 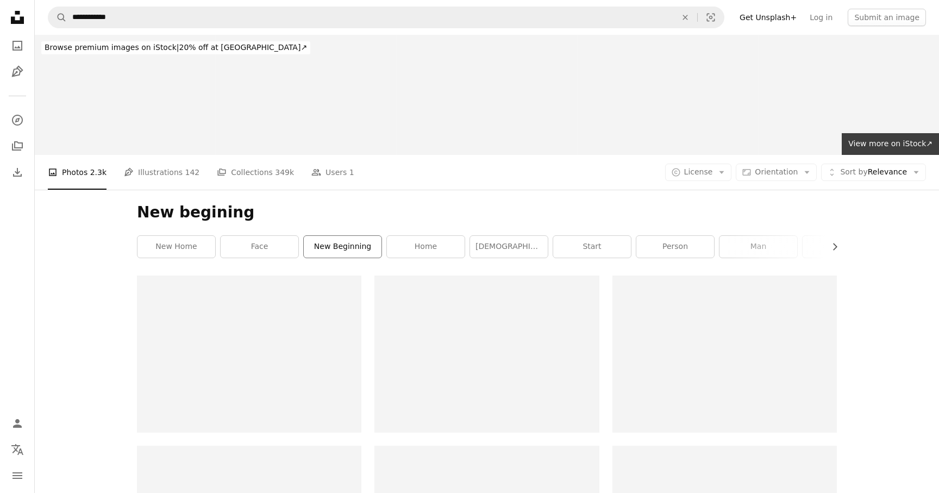 I want to click on span: 349k, so click(x=284, y=172).